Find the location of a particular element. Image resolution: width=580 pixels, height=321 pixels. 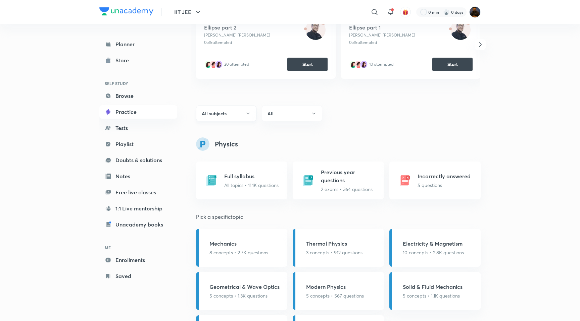

a: Browse is located at coordinates (138, 96).